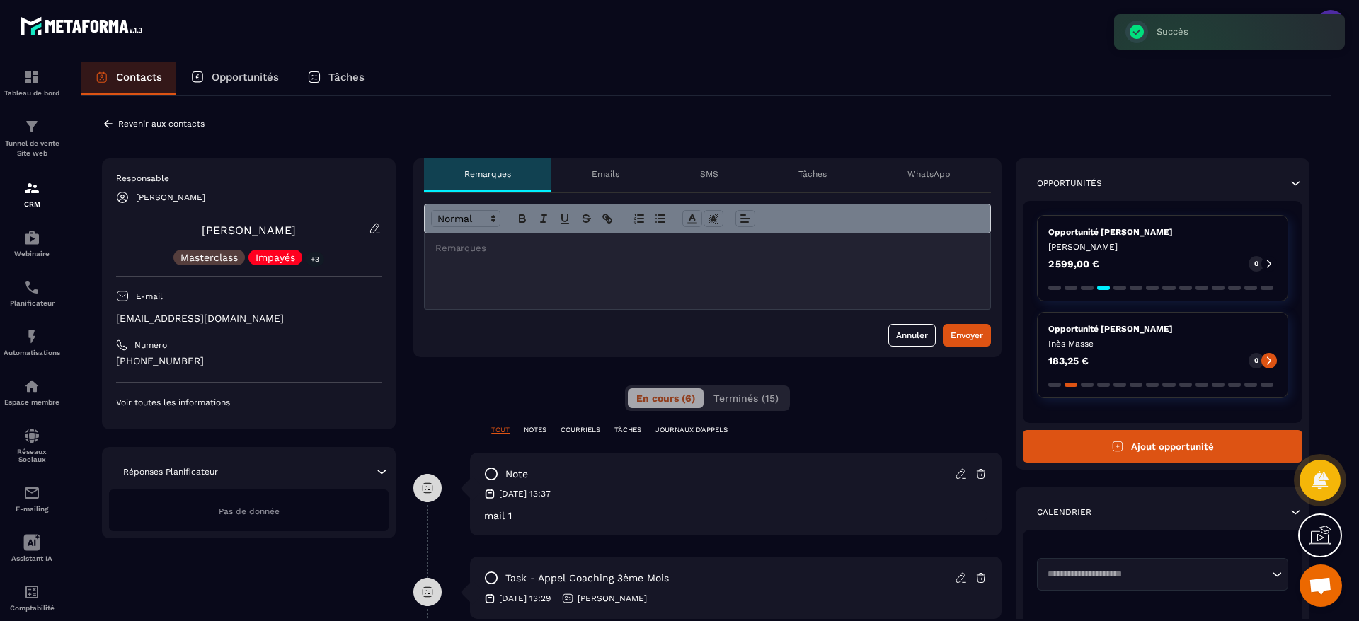  What do you see at coordinates (517, 474) in the screenshot?
I see `p: note` at bounding box center [517, 474].